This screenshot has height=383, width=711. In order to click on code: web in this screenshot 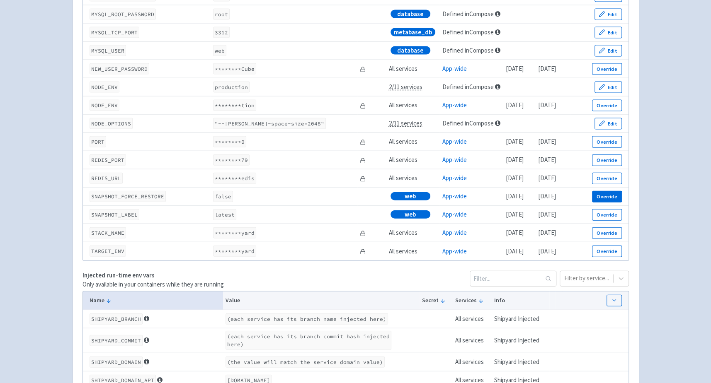, I will do `click(220, 51)`.